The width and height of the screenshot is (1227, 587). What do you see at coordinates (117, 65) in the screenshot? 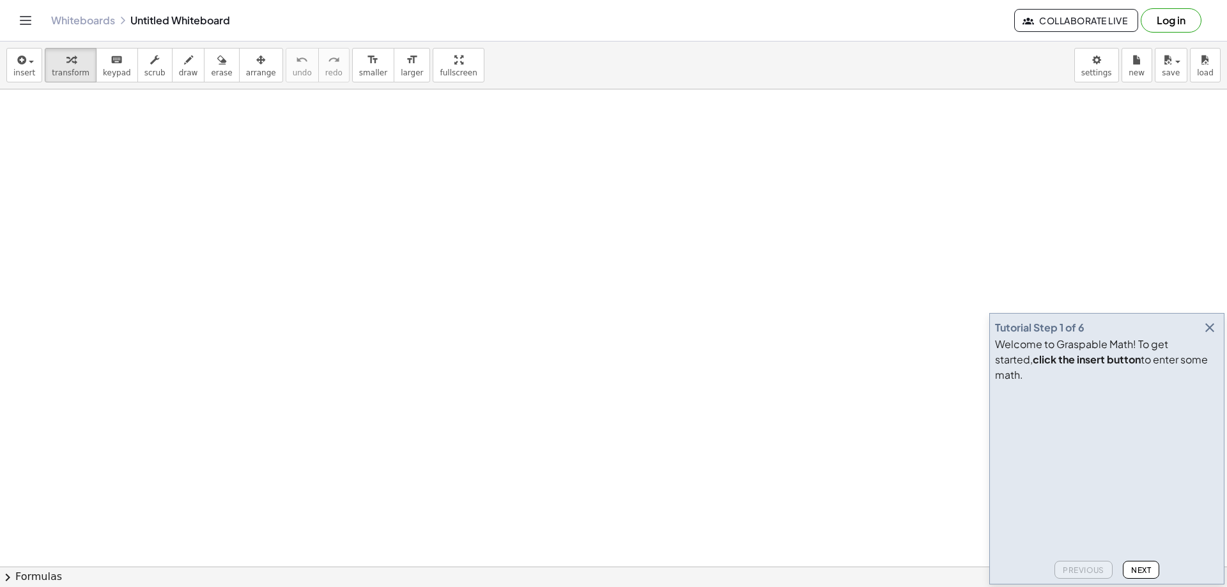
I see `button: keyboardkeypad` at bounding box center [117, 65].